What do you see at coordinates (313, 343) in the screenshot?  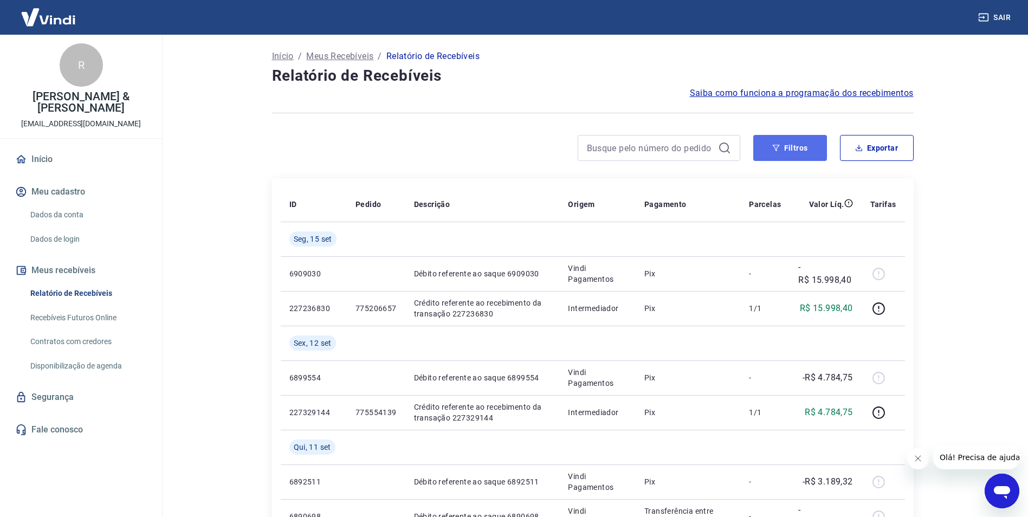 I see `span: Sex, 12 set` at bounding box center [313, 343].